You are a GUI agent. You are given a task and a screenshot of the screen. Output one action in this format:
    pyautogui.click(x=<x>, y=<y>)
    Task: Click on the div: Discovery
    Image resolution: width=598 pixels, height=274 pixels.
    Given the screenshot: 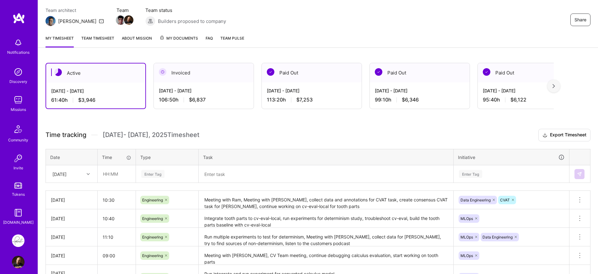 What is the action you would take?
    pyautogui.click(x=18, y=81)
    